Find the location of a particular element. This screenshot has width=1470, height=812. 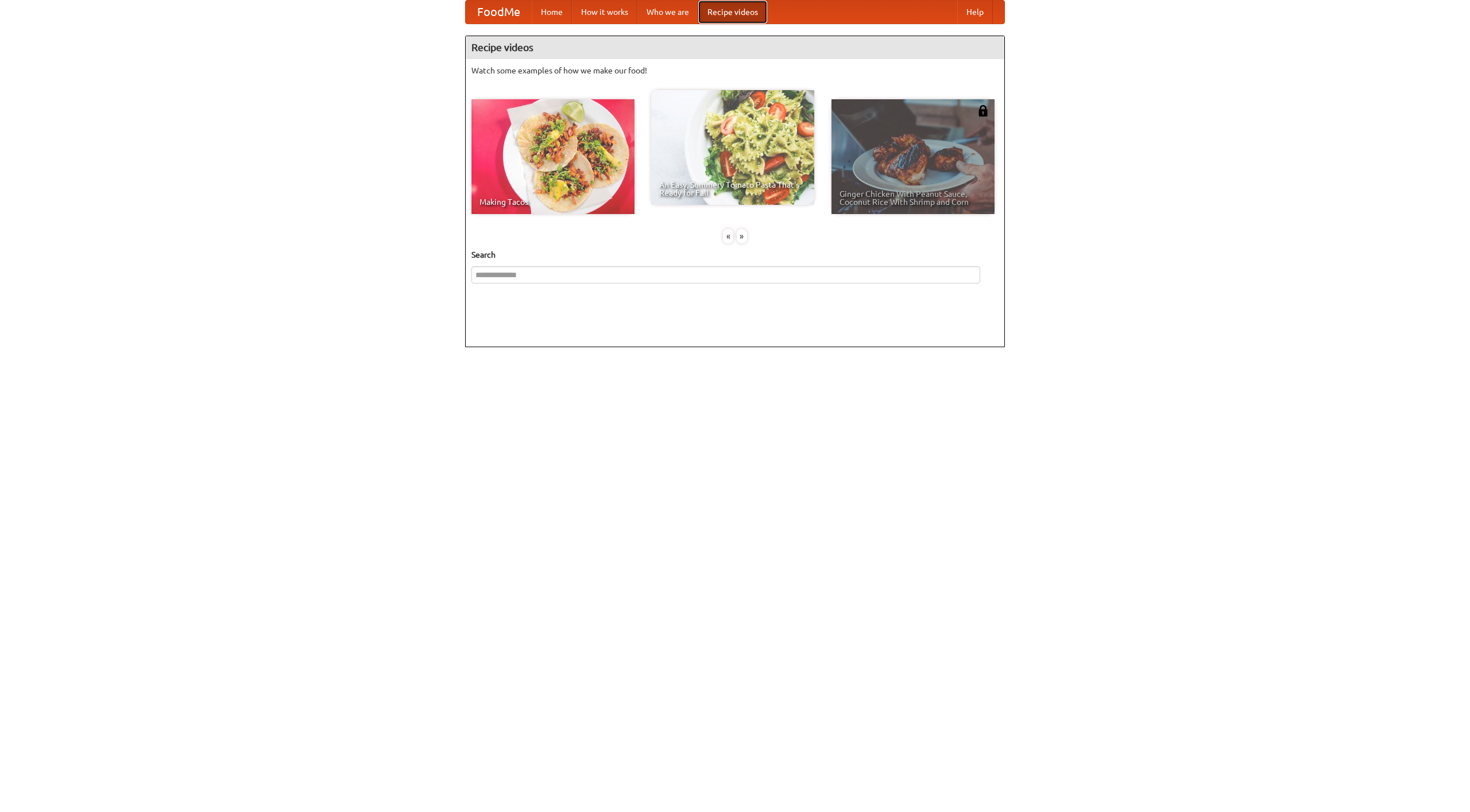

a: Who we are is located at coordinates (667, 12).